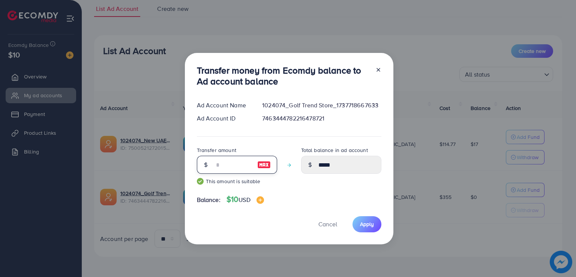 The image size is (576, 277). Describe the element at coordinates (208, 199) in the screenshot. I see `span: Balance:` at that location.